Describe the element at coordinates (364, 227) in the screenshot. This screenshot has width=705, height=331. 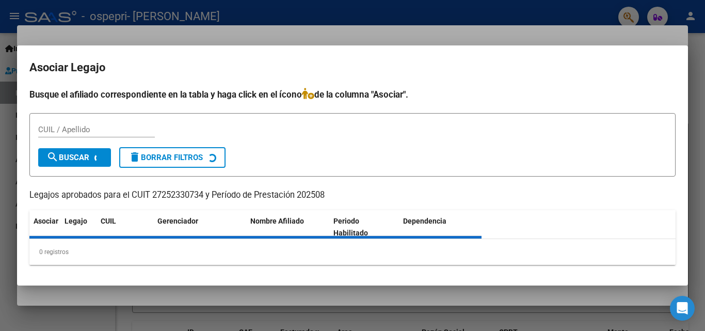
I see `datatable-header-cell: Periodo Habilitado` at that location.